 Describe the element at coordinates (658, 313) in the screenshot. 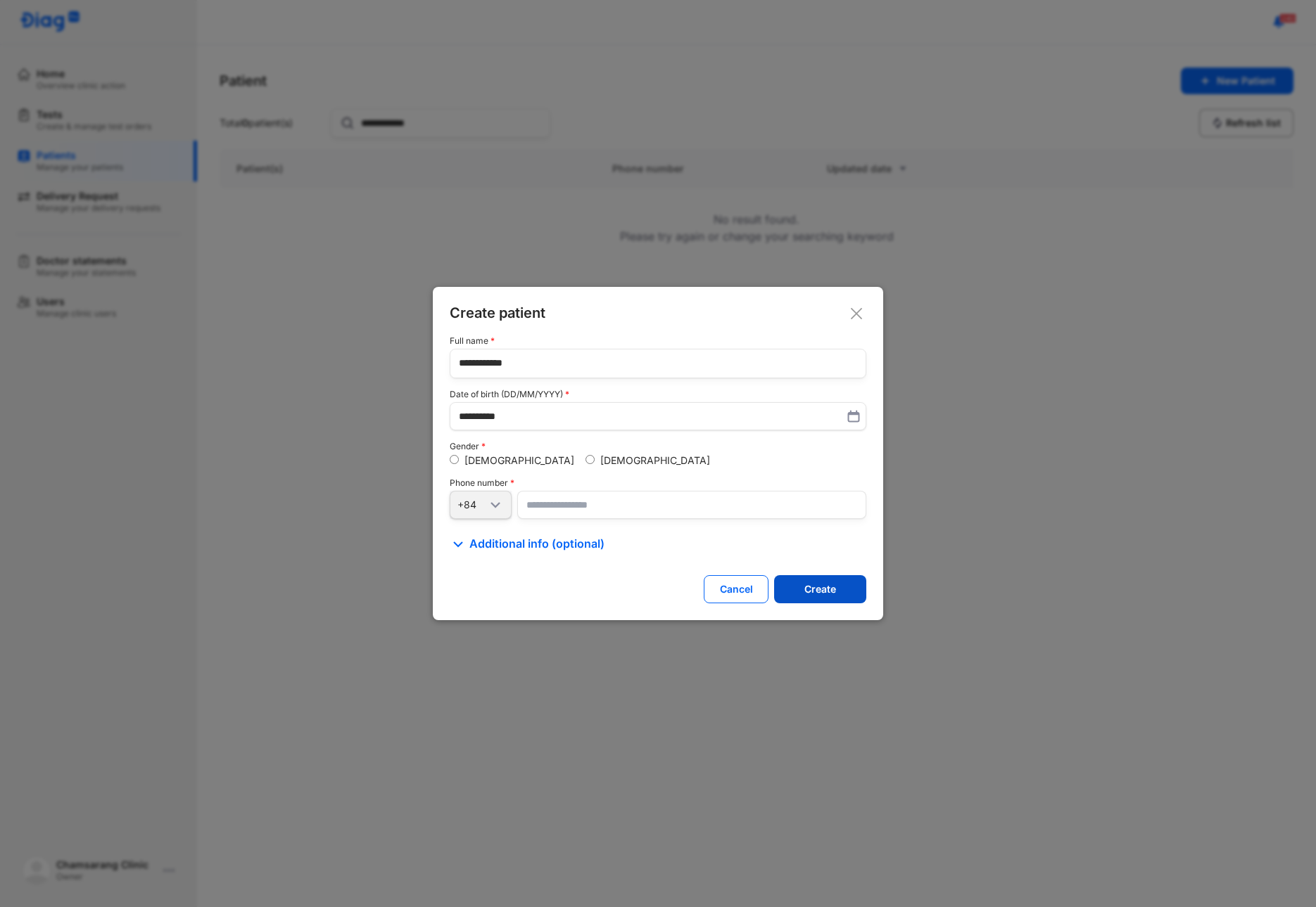

I see `div: Create patient` at that location.